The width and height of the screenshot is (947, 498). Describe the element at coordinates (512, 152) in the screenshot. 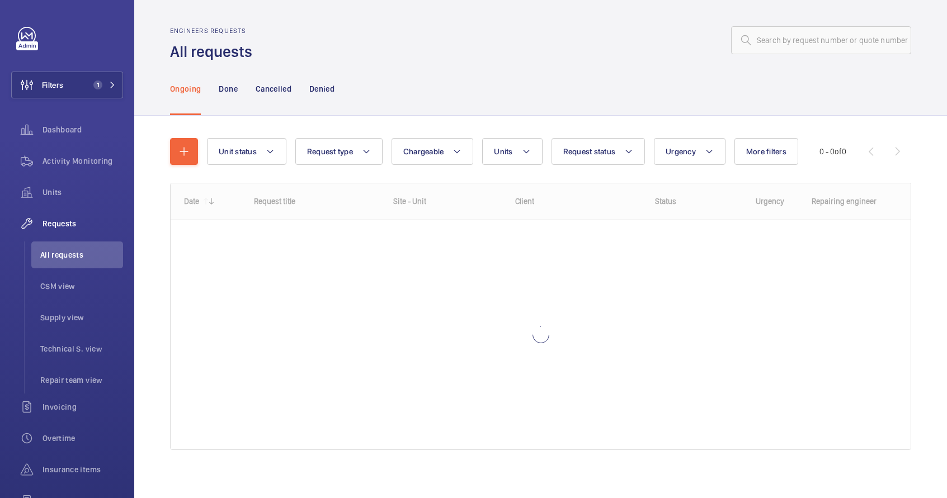

I see `button: Units` at that location.